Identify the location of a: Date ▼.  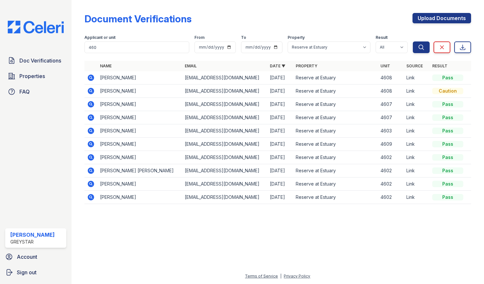
(278, 66).